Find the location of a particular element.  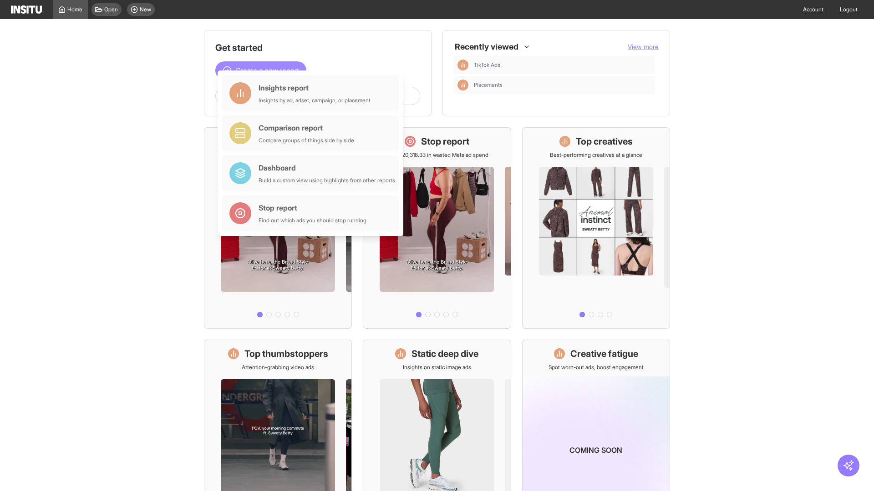

div: Insights report is located at coordinates (314, 88).